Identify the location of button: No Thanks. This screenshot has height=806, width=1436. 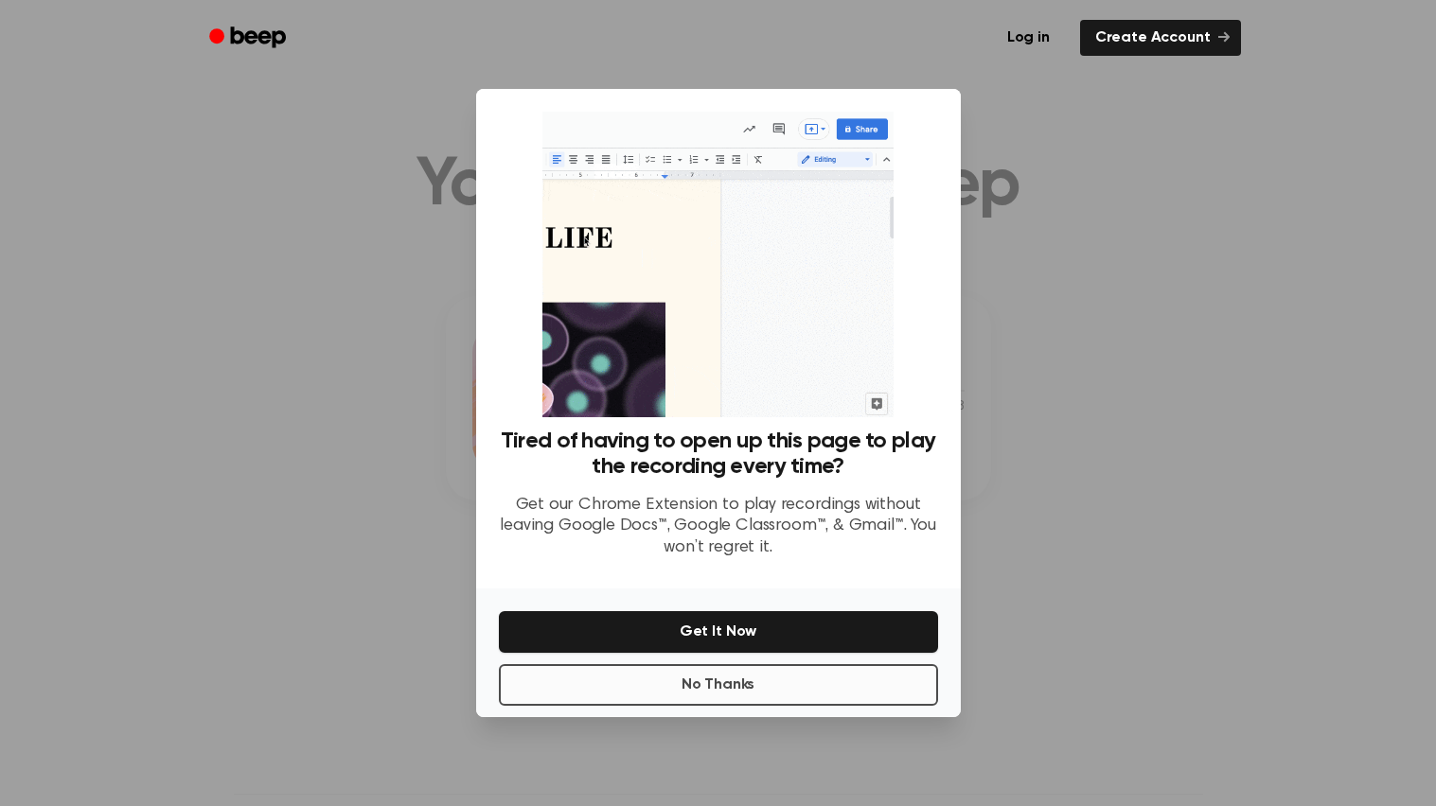
(718, 685).